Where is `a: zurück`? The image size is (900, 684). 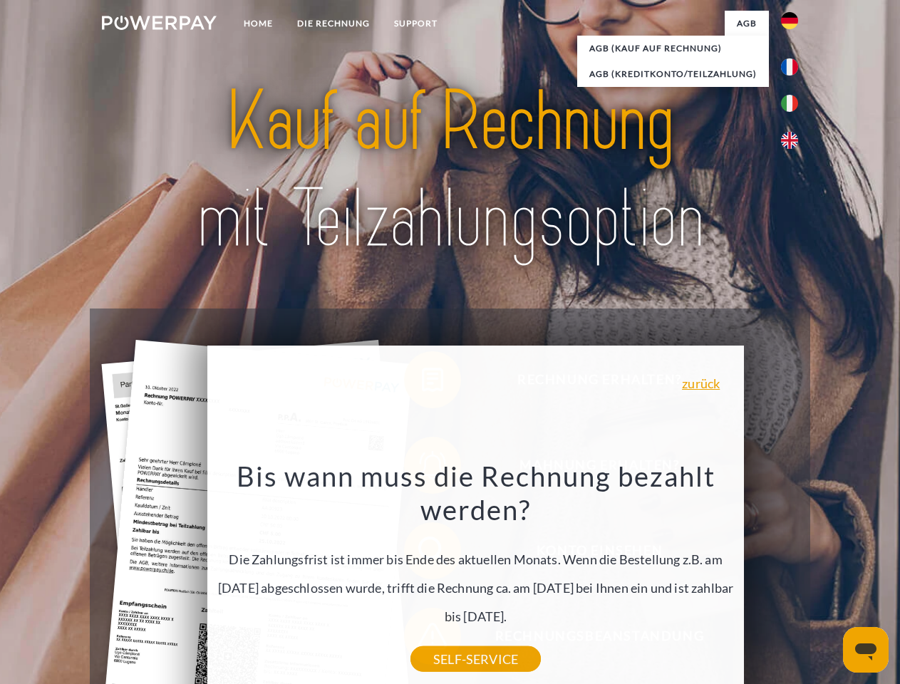 a: zurück is located at coordinates (700, 383).